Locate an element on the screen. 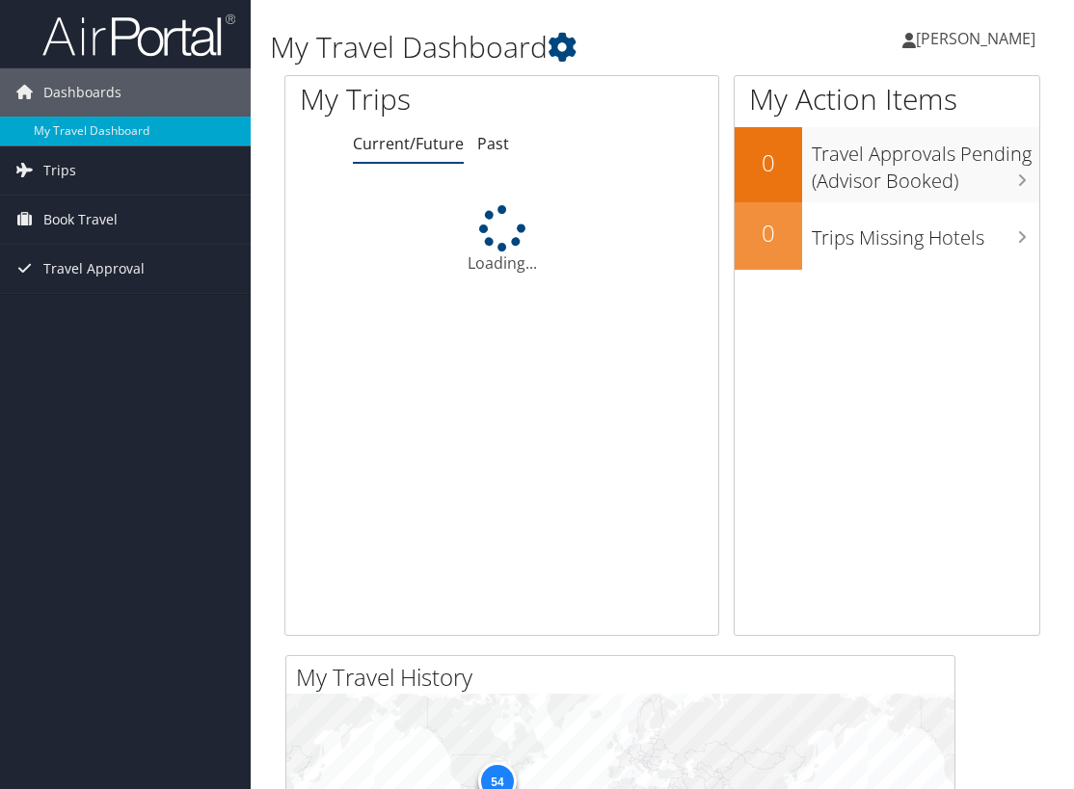 The height and width of the screenshot is (789, 1074). span: Dashboards is located at coordinates (82, 93).